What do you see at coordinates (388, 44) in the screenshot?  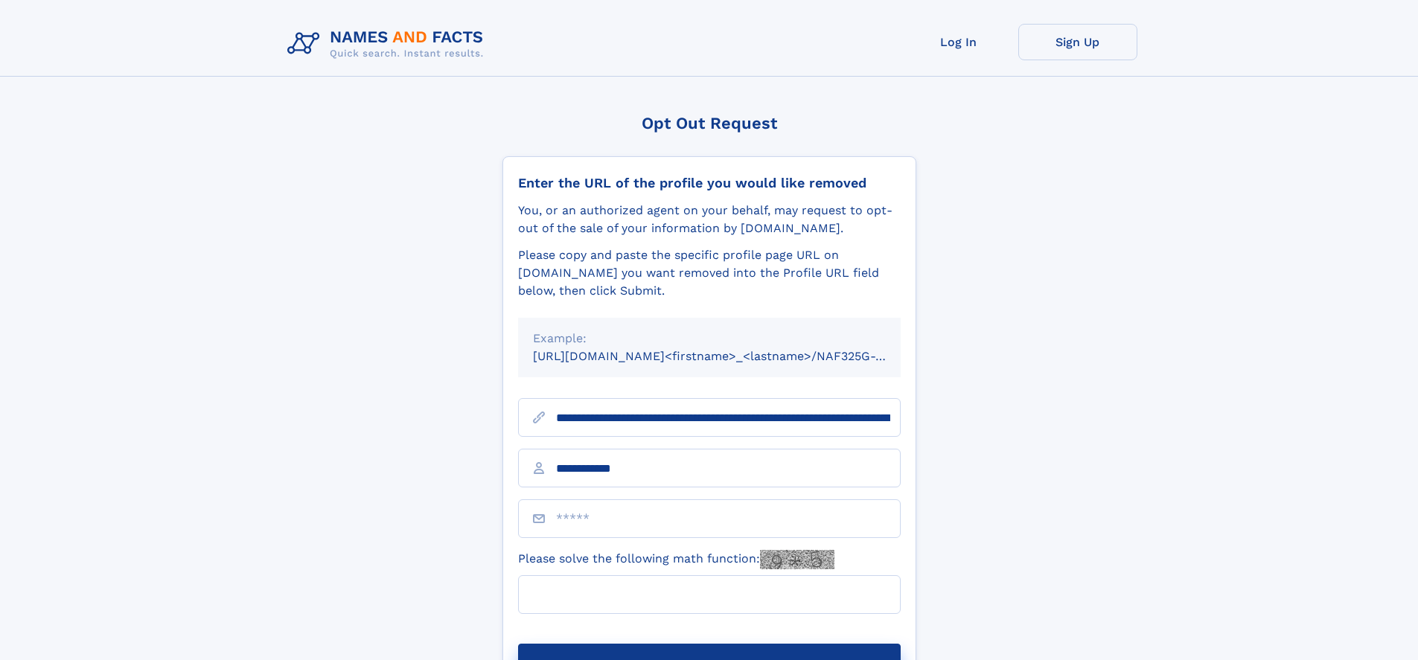 I see `img: Logo Names and Facts` at bounding box center [388, 44].